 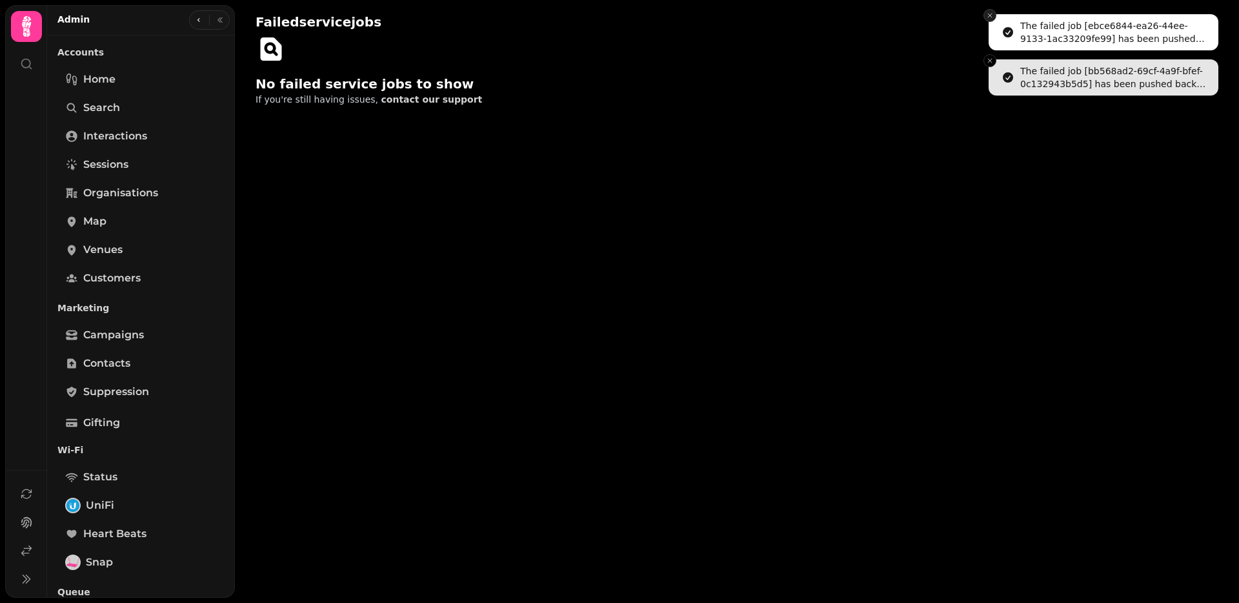 What do you see at coordinates (432, 99) in the screenshot?
I see `span: contact our support` at bounding box center [432, 99].